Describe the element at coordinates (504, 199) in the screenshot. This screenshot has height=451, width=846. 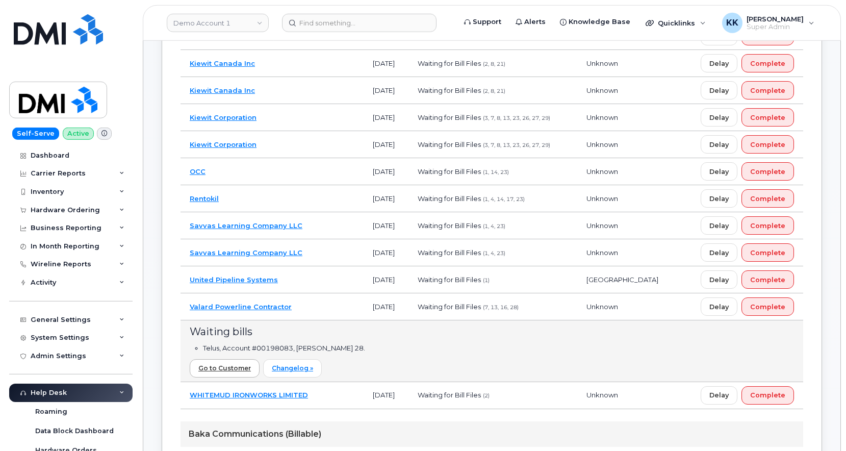
I see `span: (1, 4, 14, 17, 23)` at that location.